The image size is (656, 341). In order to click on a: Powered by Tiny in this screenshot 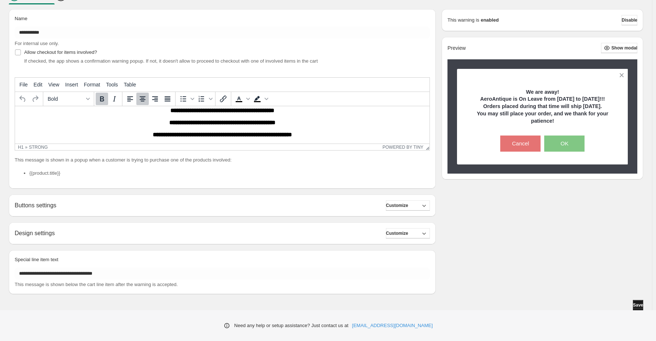, I will do `click(403, 147)`.